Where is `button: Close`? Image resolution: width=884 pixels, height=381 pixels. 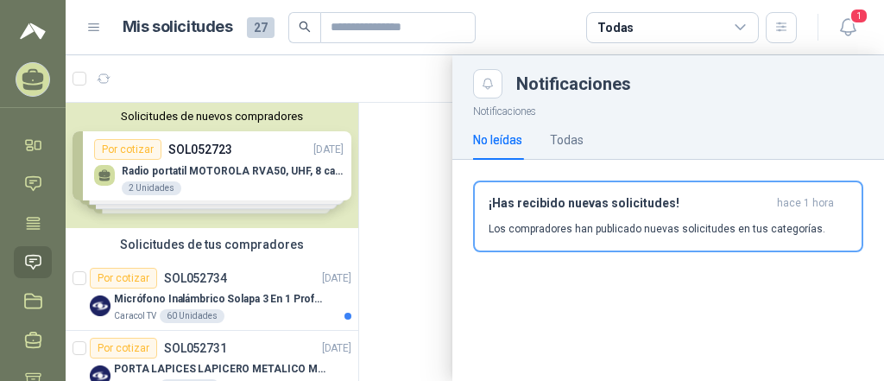
button: Close is located at coordinates (488, 84).